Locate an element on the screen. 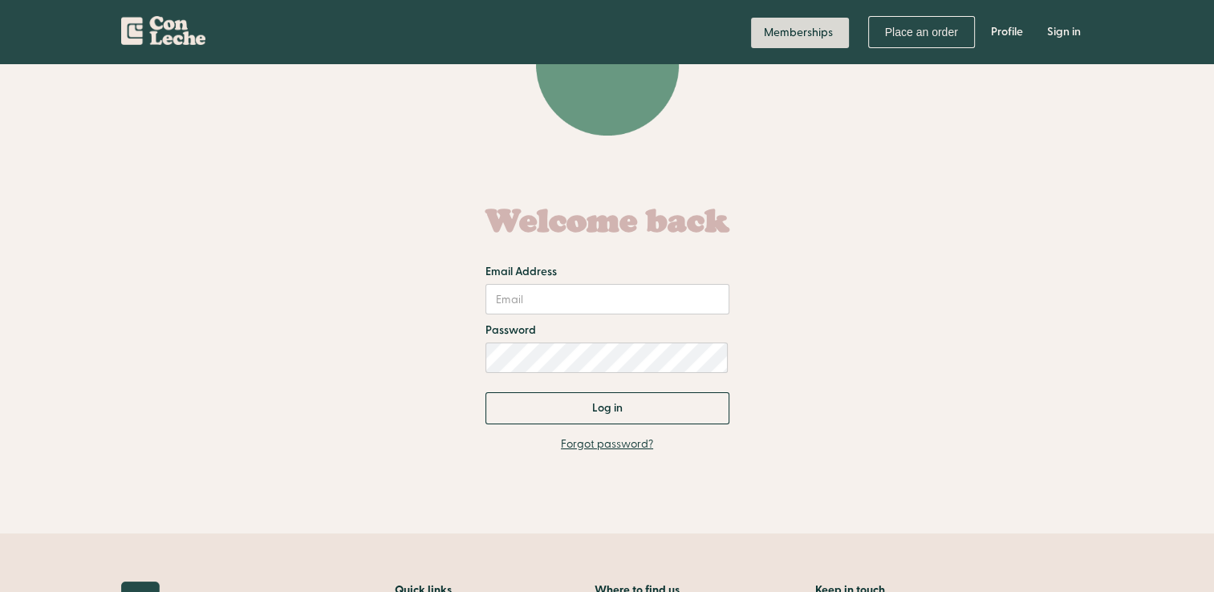  label: Password is located at coordinates (510, 331).